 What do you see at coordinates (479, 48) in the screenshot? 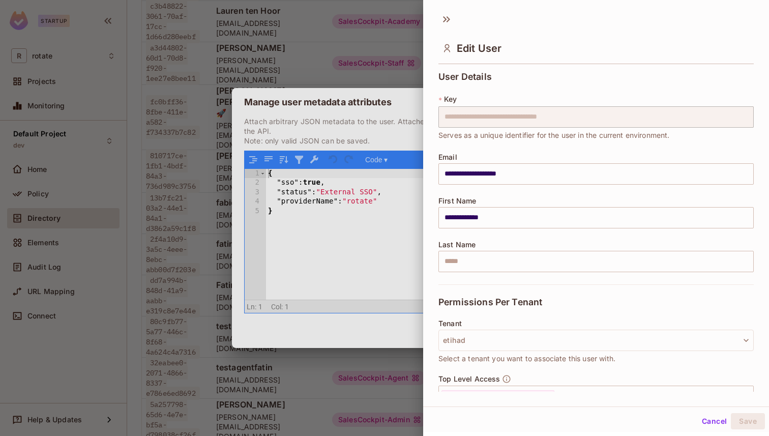
I see `span: Edit User` at bounding box center [479, 48].